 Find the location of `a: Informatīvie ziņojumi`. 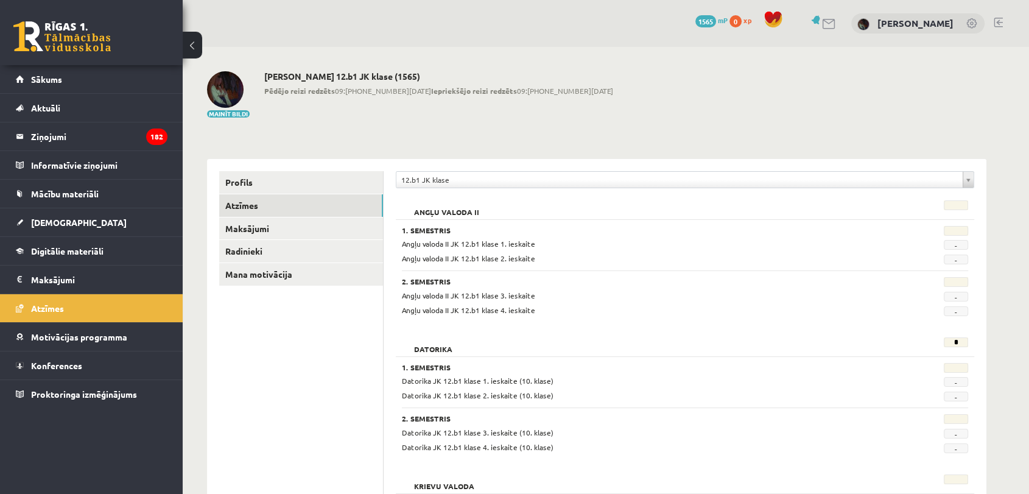

a: Informatīvie ziņojumi is located at coordinates (91, 165).